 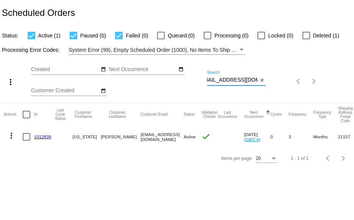 What do you see at coordinates (83, 115) in the screenshot?
I see `button: Change sorting for CustomerFirstName` at bounding box center [83, 115].